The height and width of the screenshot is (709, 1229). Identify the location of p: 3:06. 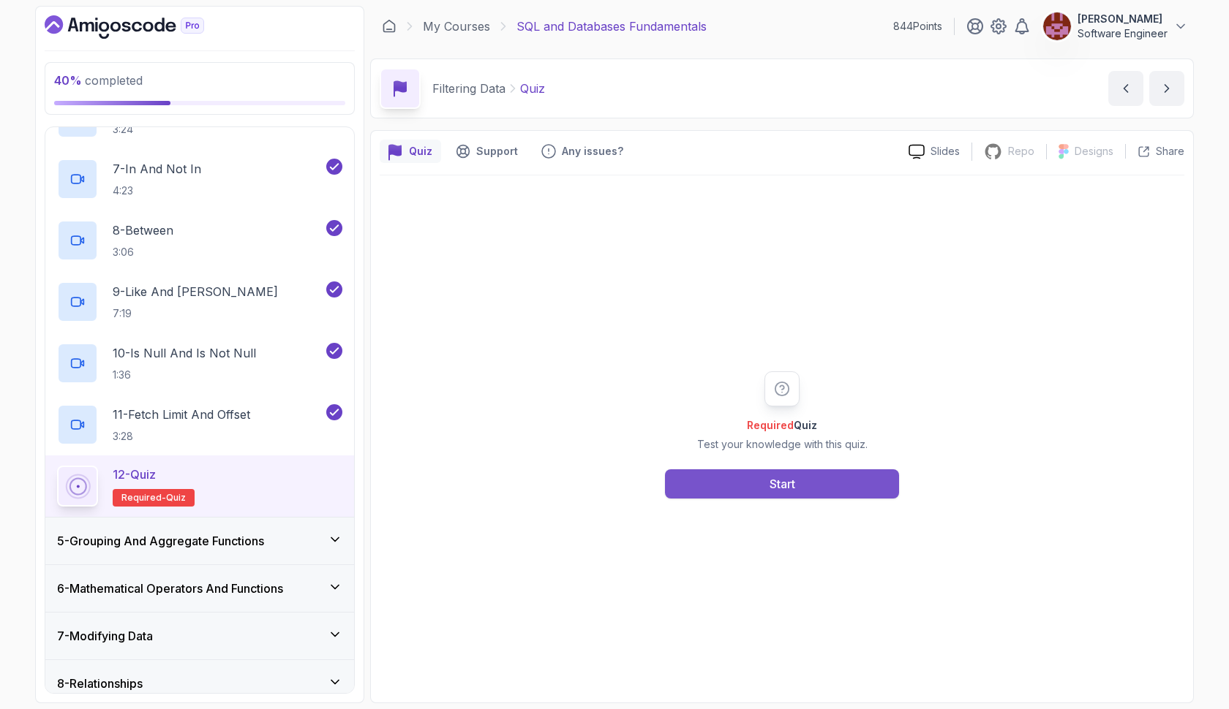
(143, 252).